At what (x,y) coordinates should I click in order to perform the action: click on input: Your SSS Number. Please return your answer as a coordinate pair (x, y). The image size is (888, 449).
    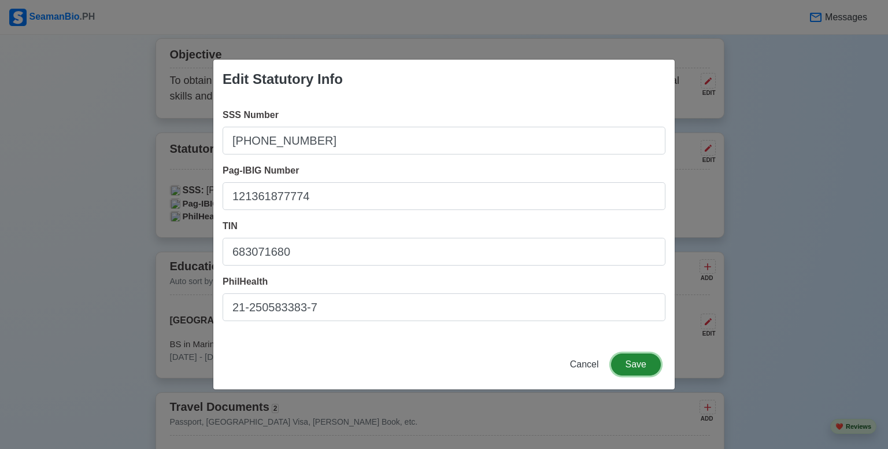
    Looking at the image, I should click on (444, 141).